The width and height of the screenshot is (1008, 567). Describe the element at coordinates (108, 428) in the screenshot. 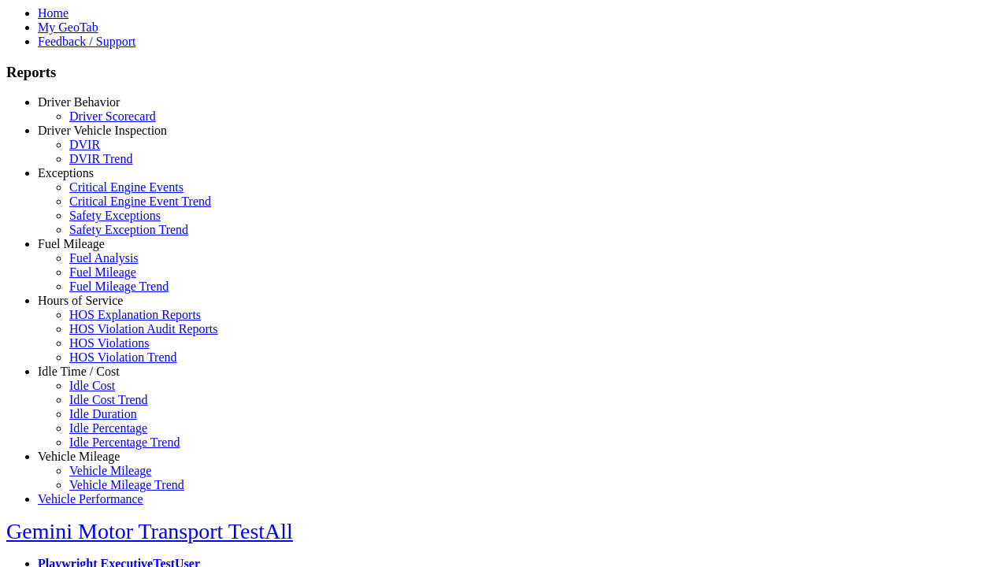

I see `a: Idle Percentage` at that location.